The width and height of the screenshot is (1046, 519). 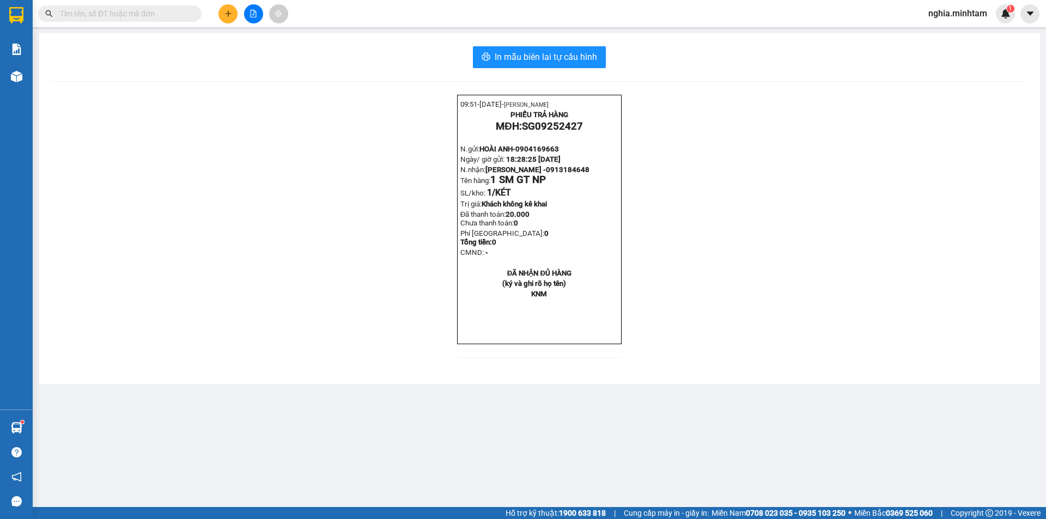 I want to click on span: copyright, so click(x=989, y=513).